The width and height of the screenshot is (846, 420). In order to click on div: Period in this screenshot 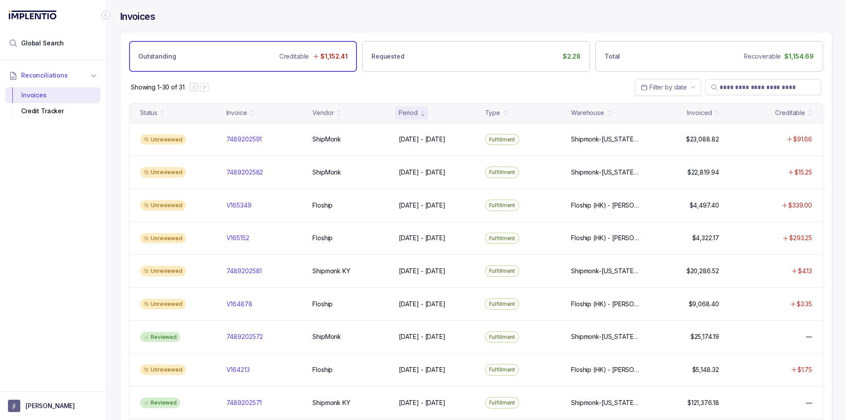, I will do `click(408, 113)`.